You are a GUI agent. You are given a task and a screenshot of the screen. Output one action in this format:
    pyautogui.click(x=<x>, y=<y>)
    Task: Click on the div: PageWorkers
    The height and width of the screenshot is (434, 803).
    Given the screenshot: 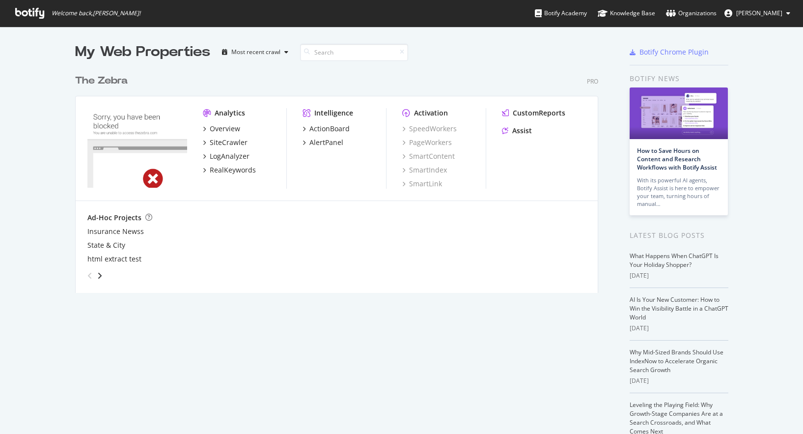 What is the action you would take?
    pyautogui.click(x=427, y=142)
    